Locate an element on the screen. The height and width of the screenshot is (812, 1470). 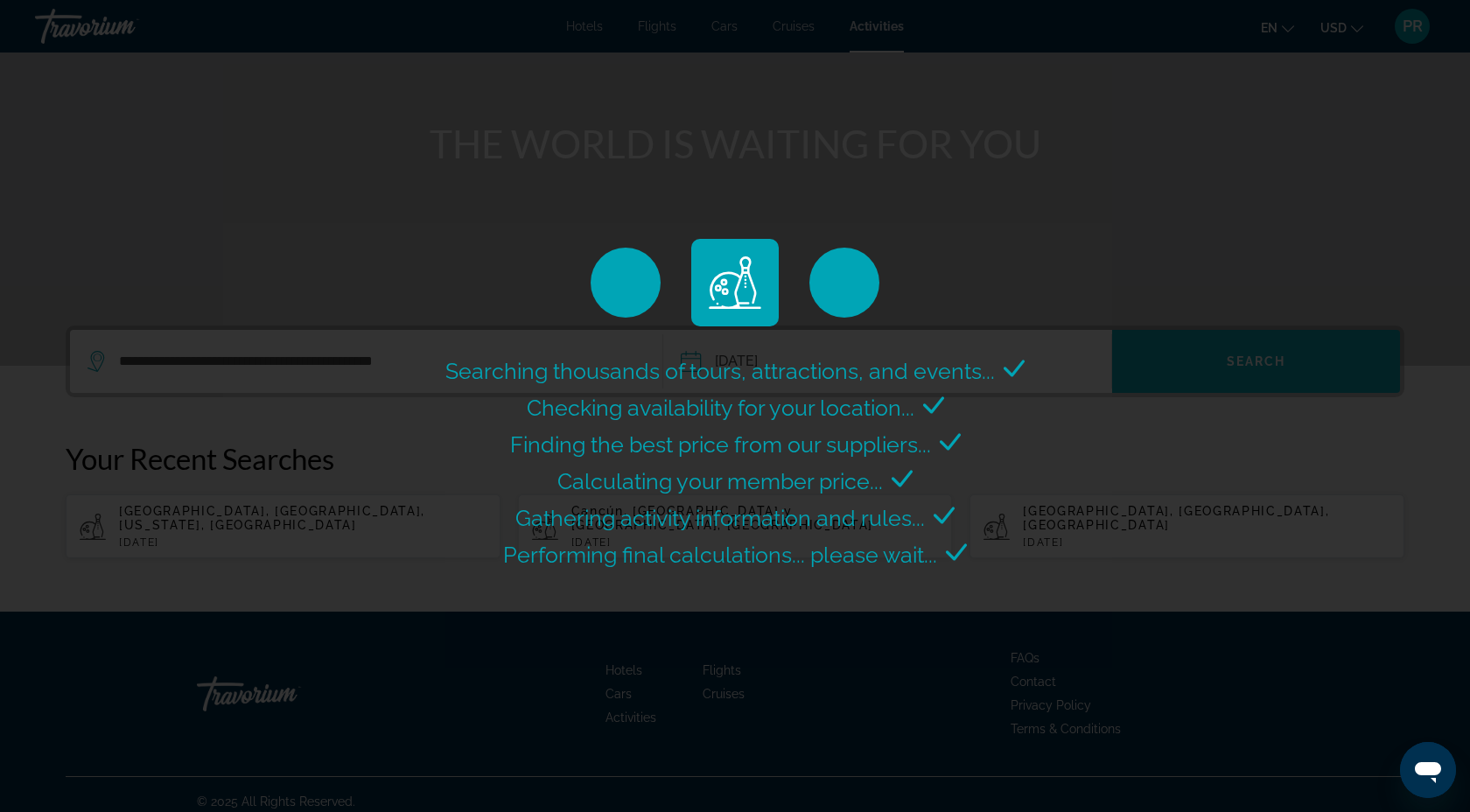
span: Gathering activity information and rules... is located at coordinates (720, 518).